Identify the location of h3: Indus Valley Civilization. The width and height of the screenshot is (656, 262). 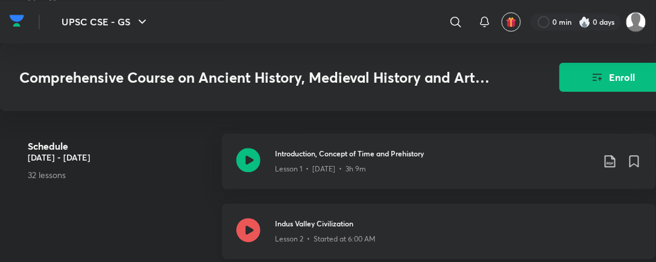
(459, 223).